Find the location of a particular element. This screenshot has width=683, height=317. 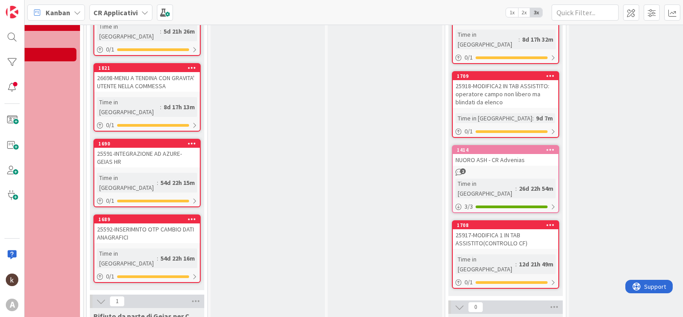

img: kh is located at coordinates (12, 279).